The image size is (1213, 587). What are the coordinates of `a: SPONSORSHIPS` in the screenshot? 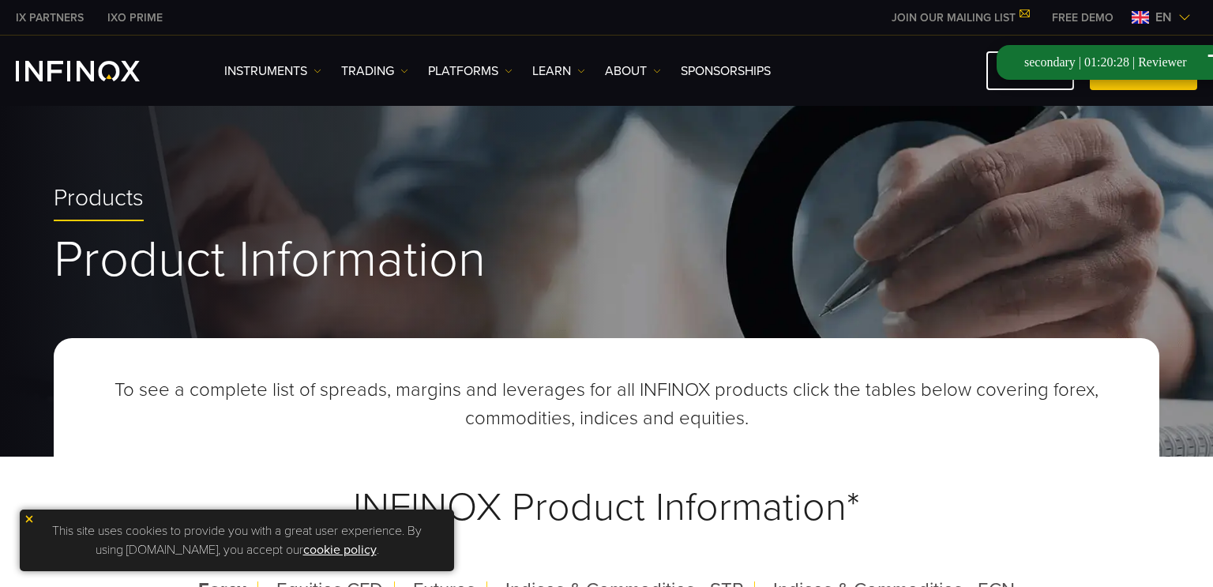 It's located at (726, 71).